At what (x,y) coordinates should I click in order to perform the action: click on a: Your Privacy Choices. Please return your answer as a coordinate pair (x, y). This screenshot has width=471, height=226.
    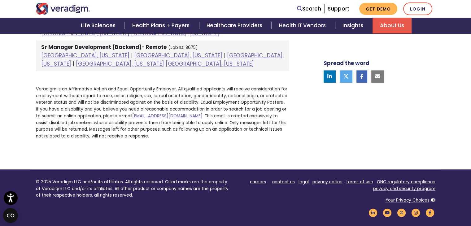
    Looking at the image, I should click on (408, 200).